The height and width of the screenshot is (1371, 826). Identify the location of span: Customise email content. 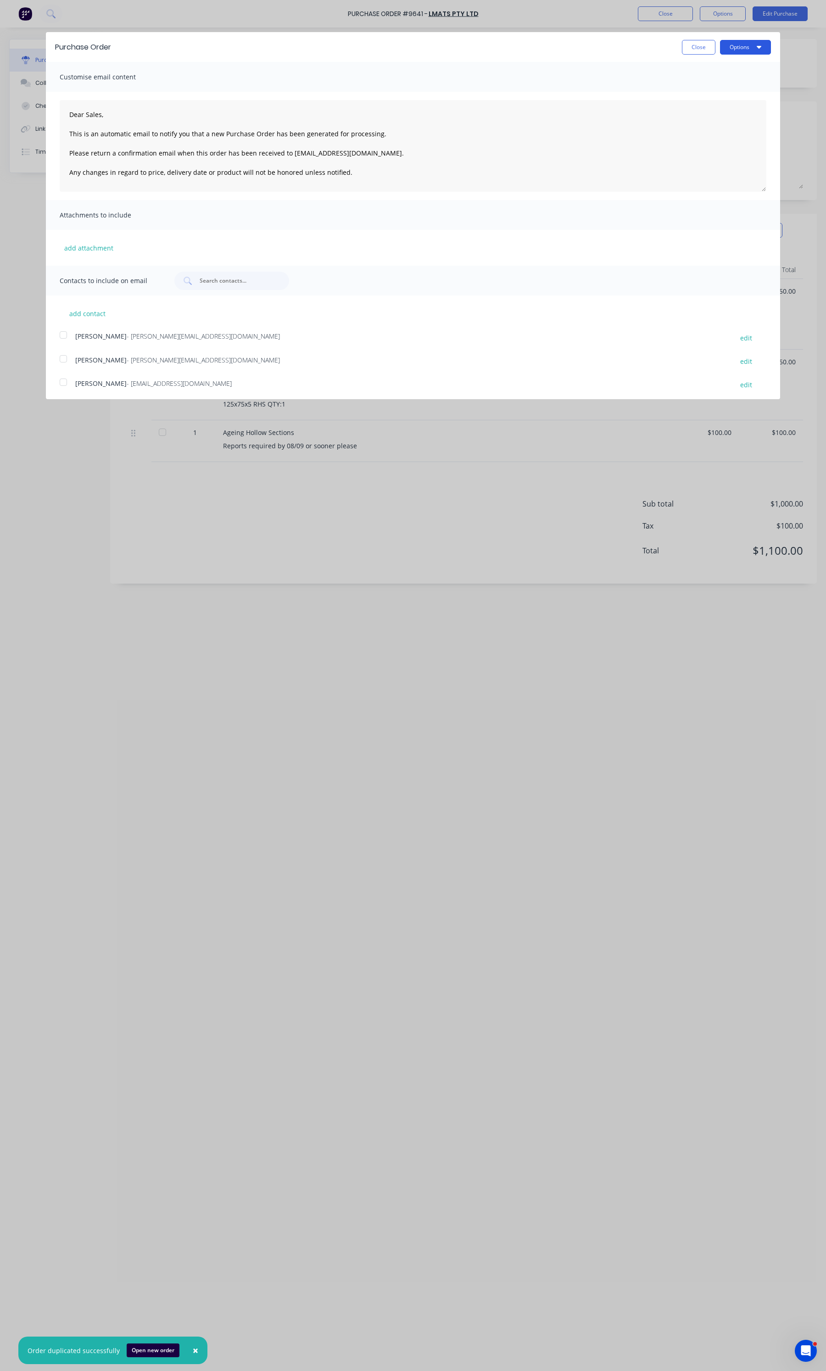
(110, 77).